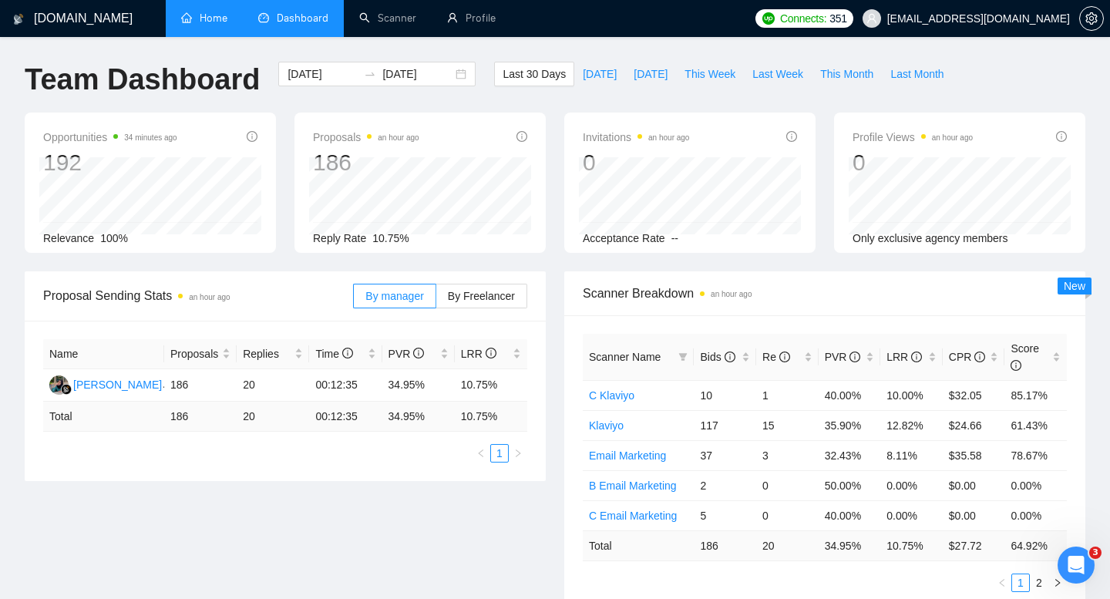 This screenshot has height=599, width=1110. What do you see at coordinates (769, 19) in the screenshot?
I see `img: upwork-logo.png` at bounding box center [769, 19].